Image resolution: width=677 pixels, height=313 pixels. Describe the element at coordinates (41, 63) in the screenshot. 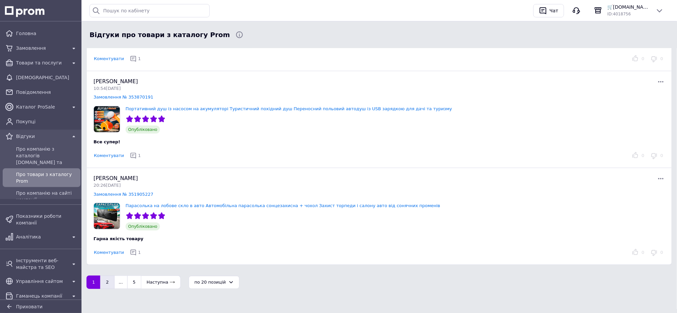

I see `span: Товари та послуги` at that location.